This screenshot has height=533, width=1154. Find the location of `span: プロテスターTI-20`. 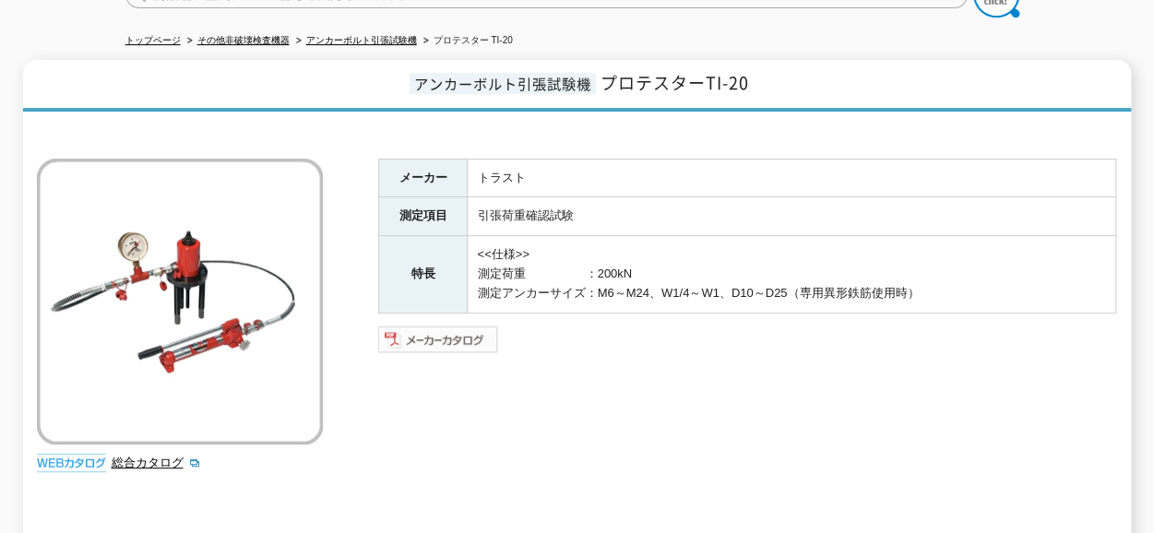

span: プロテスターTI-20 is located at coordinates (674, 82).